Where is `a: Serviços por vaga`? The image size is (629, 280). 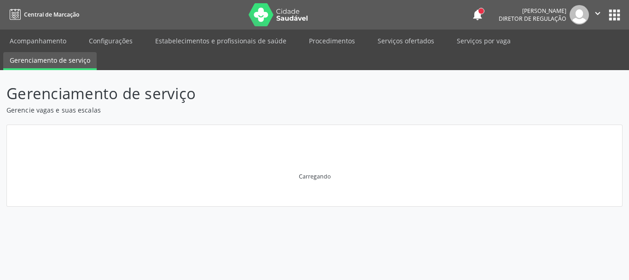
a: Serviços por vaga is located at coordinates (484, 41).